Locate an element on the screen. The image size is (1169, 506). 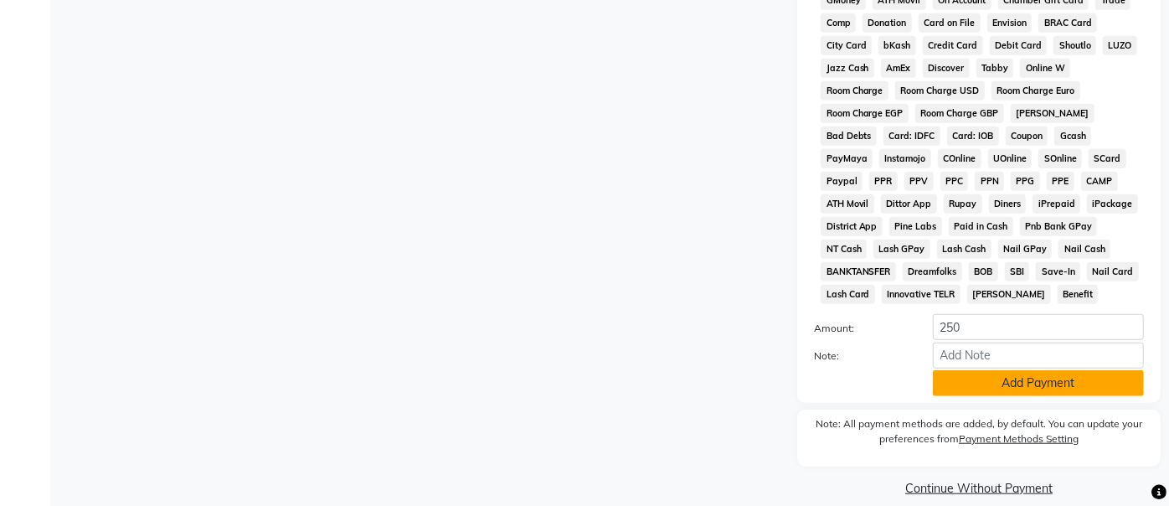
span: Nail GPay is located at coordinates (1025, 249).